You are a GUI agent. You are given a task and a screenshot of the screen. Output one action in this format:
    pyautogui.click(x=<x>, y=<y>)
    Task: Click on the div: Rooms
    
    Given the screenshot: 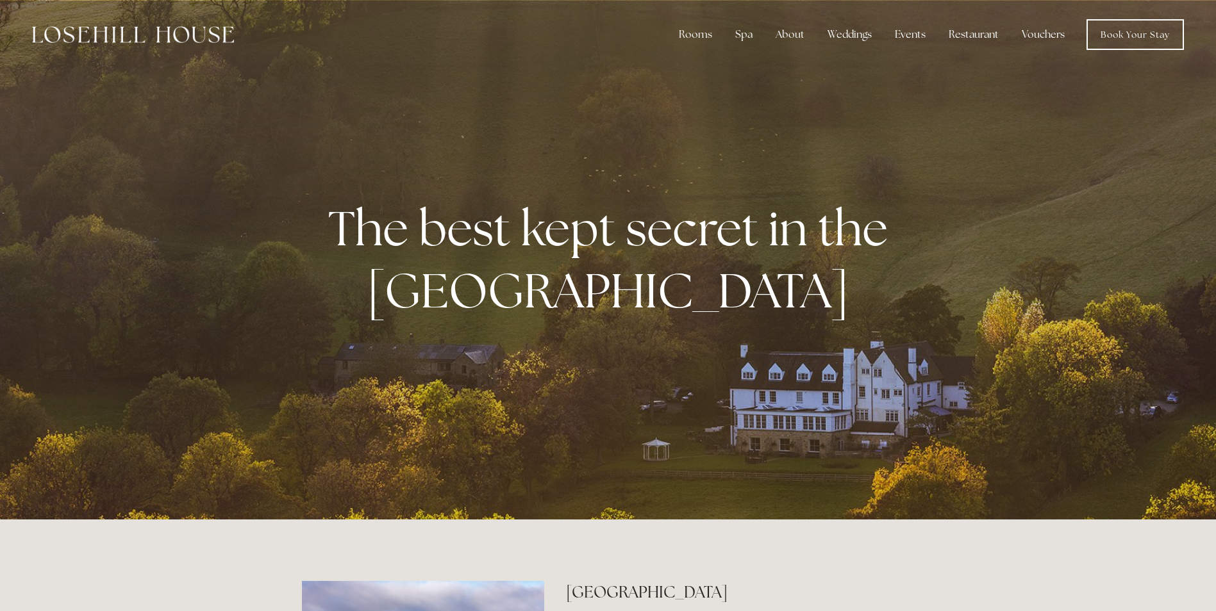 What is the action you would take?
    pyautogui.click(x=695, y=35)
    